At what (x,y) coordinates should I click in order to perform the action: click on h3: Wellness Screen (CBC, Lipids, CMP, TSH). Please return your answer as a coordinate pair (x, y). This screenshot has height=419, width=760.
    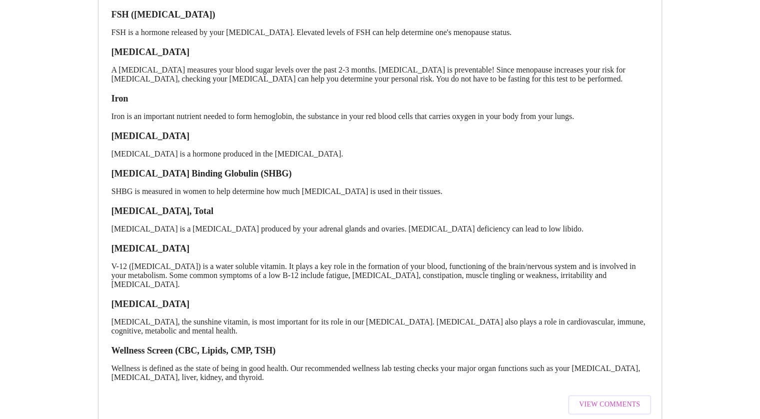
    Looking at the image, I should click on (380, 350).